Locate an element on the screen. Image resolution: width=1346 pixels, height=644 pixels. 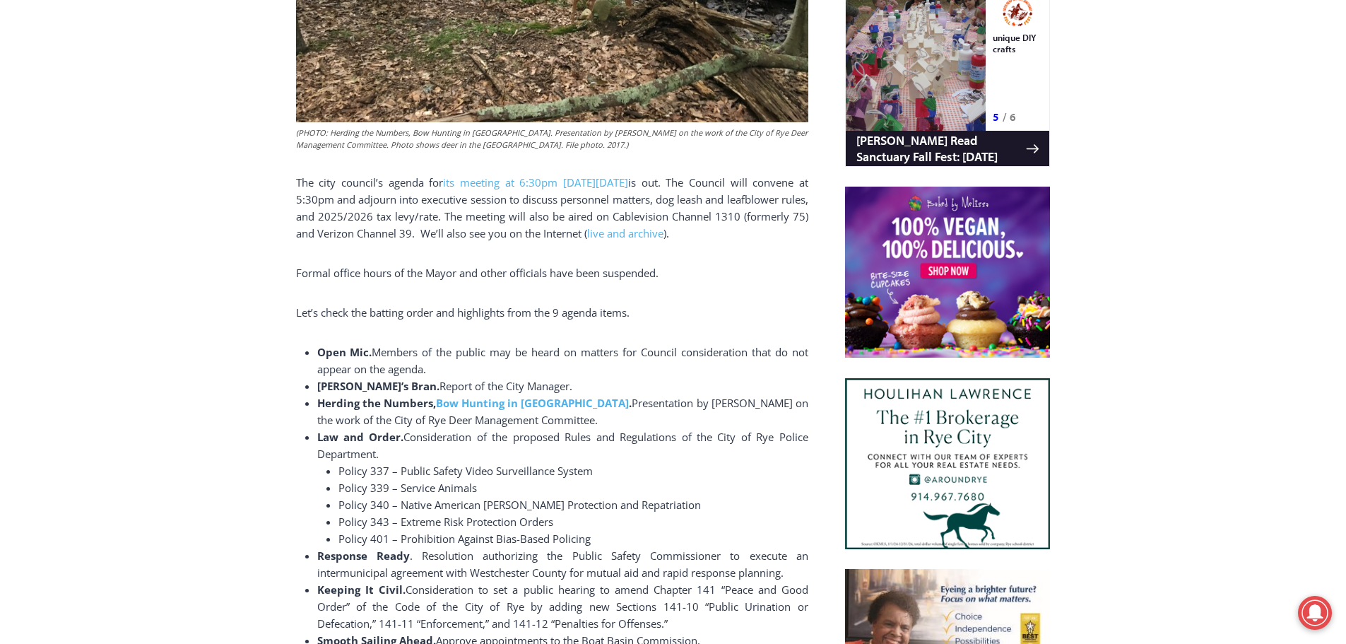
b: Herding the Numbers, is located at coordinates (377, 403).